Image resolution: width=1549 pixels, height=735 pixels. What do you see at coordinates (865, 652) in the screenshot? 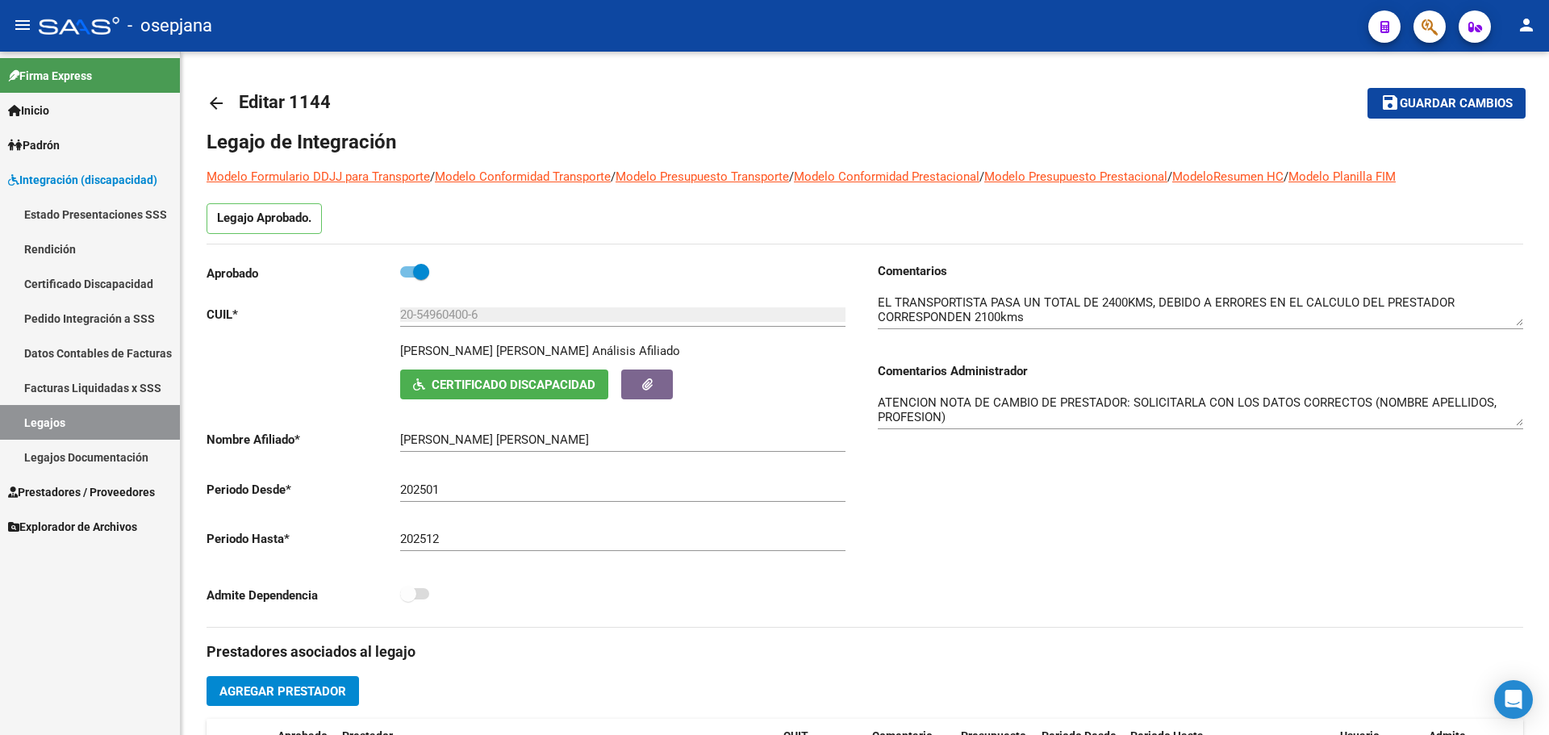
I see `h3: Prestadores asociados al legajo` at bounding box center [865, 652].